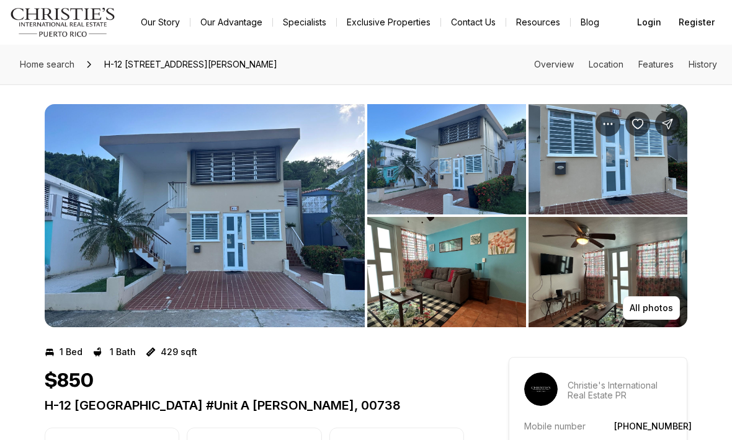 The width and height of the screenshot is (732, 440). Describe the element at coordinates (179, 352) in the screenshot. I see `p: 429 sqft` at that location.